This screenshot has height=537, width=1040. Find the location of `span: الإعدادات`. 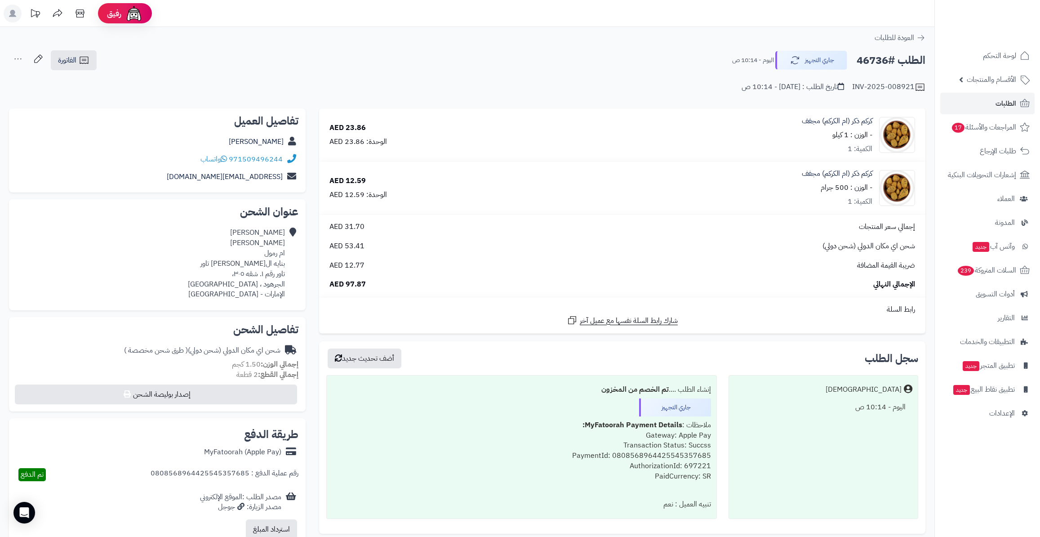

span: الإعدادات is located at coordinates (1002, 413).